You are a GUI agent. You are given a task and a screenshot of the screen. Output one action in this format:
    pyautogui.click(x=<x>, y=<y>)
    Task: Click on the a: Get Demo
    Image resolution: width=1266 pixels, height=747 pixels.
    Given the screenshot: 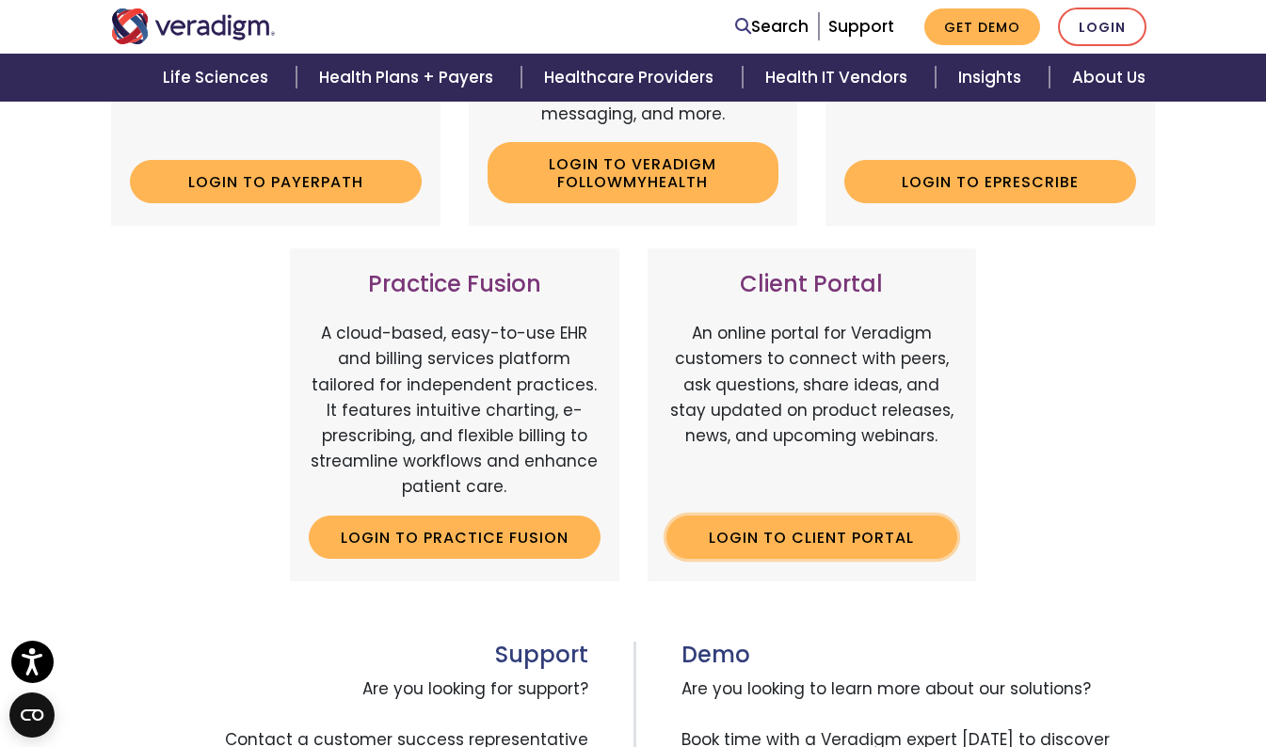 What is the action you would take?
    pyautogui.click(x=982, y=26)
    